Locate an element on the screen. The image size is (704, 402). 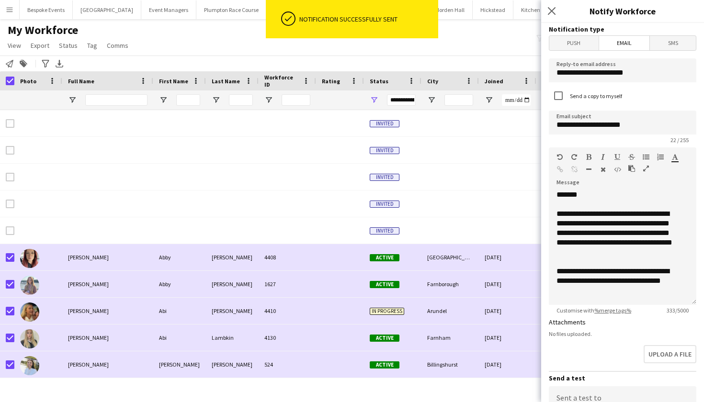
a: View is located at coordinates (14, 45).